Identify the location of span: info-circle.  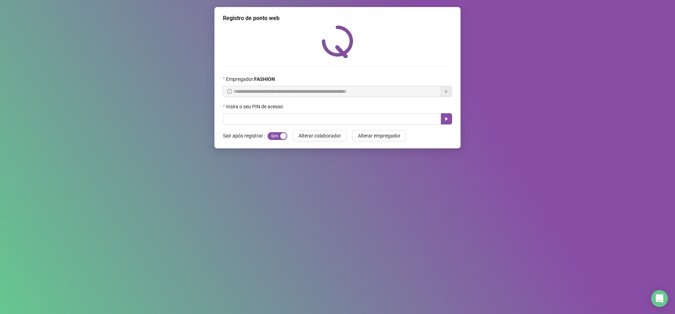
(229, 91).